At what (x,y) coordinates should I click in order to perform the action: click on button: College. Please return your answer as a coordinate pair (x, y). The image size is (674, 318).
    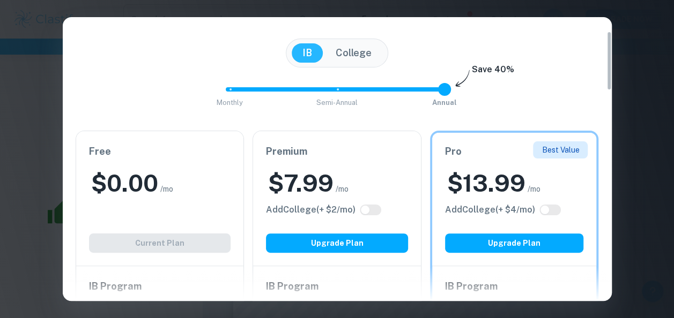
    Looking at the image, I should click on (353, 53).